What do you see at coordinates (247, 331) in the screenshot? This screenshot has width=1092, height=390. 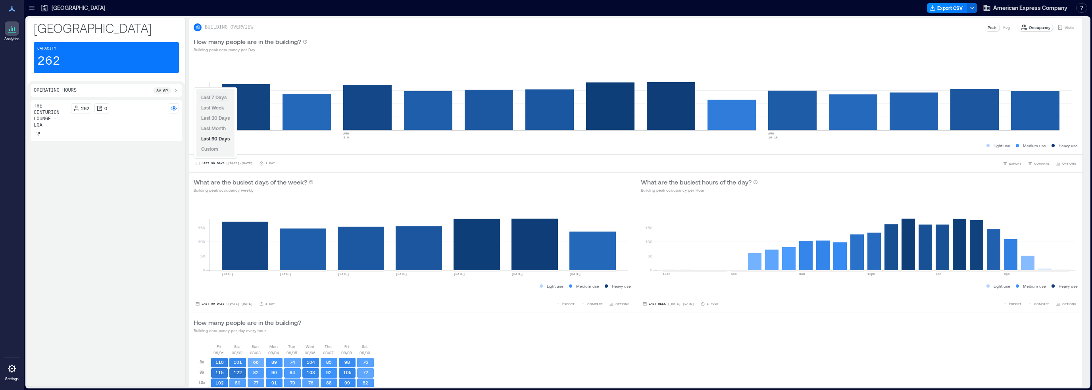 I see `p: Building occupancy per day every hour` at bounding box center [247, 331].